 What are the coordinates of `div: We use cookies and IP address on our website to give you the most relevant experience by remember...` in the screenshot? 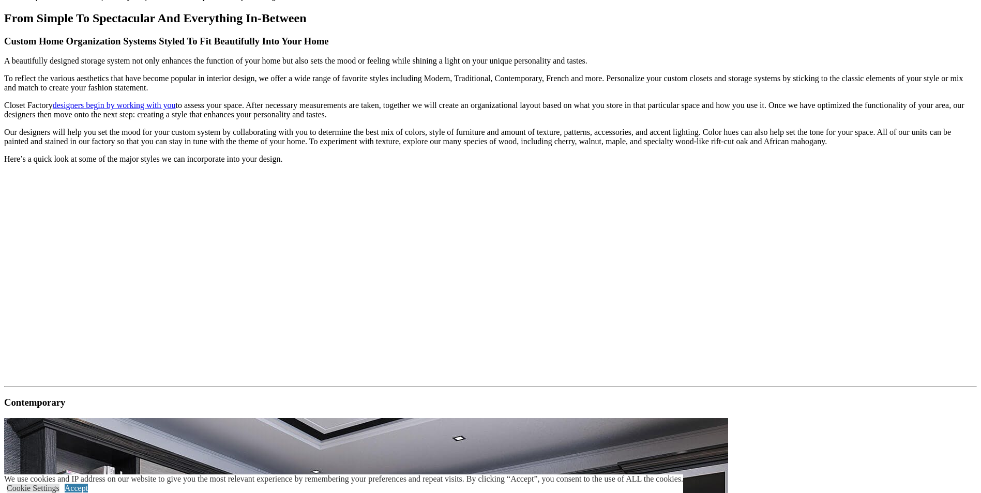 It's located at (343, 479).